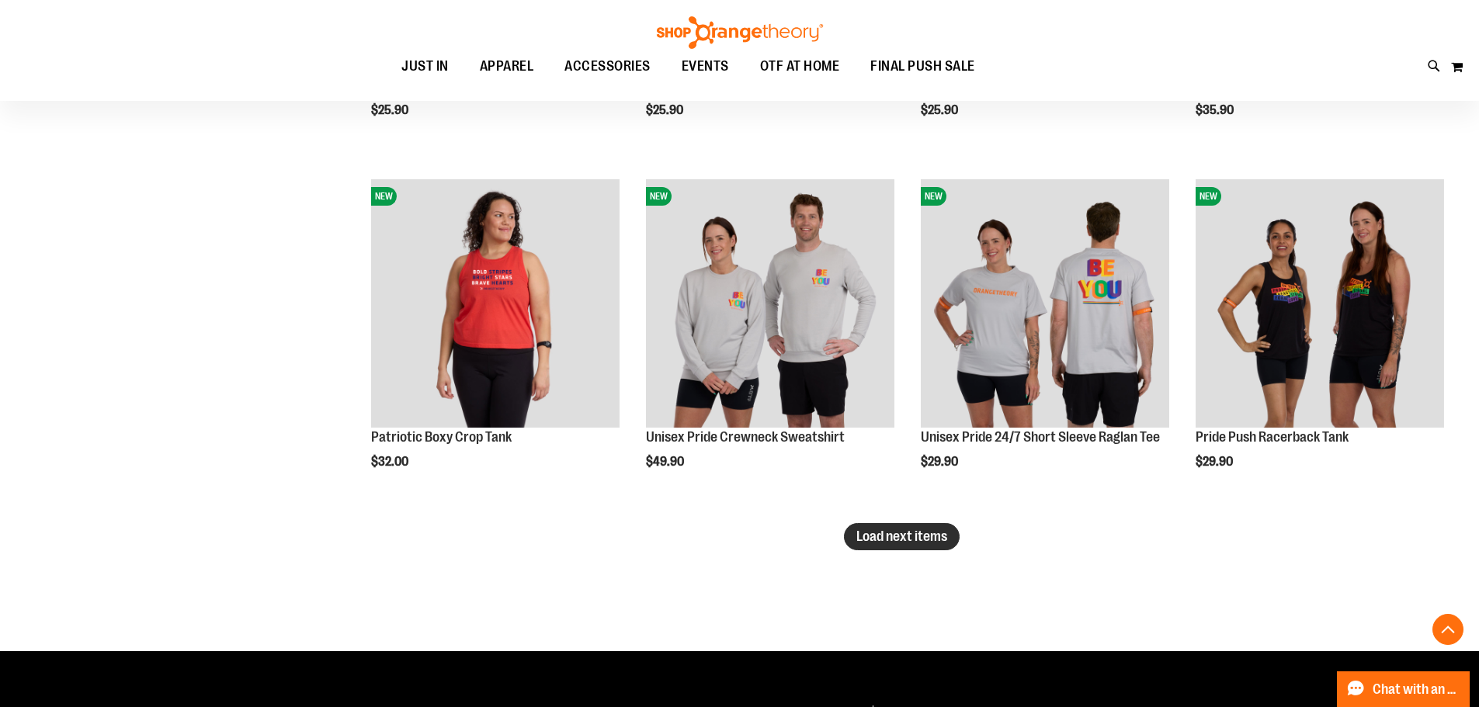 Image resolution: width=1479 pixels, height=707 pixels. I want to click on a: Unisex Pride Crewneck Sweatshirt, so click(745, 437).